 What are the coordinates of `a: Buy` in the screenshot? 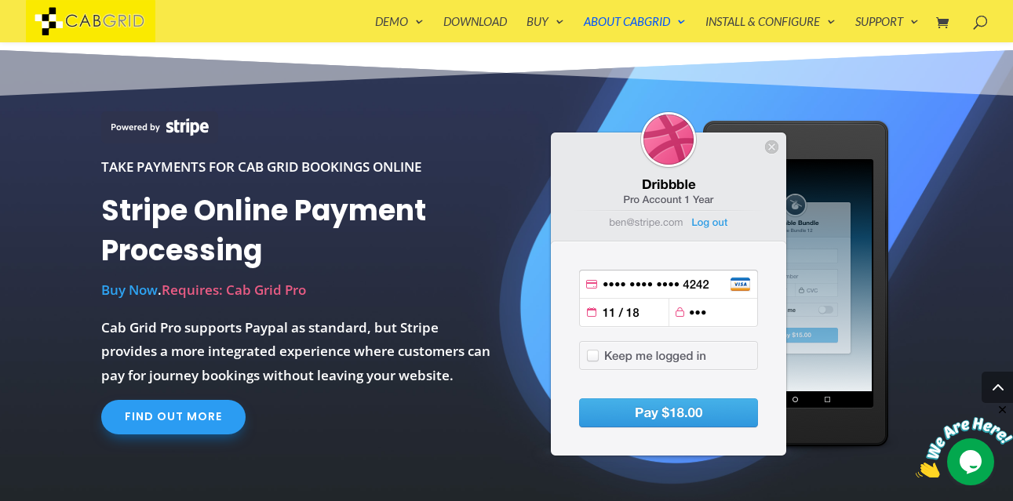 It's located at (545, 29).